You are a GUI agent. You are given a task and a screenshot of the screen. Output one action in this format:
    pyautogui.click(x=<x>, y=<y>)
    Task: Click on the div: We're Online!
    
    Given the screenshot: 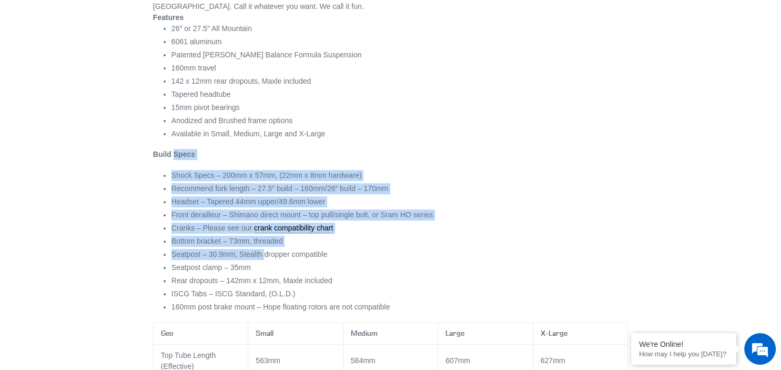 What is the action you would take?
    pyautogui.click(x=684, y=344)
    